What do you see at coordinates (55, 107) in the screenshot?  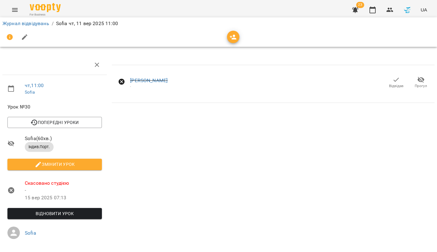 I see `span: Урок №30` at bounding box center [55, 107].